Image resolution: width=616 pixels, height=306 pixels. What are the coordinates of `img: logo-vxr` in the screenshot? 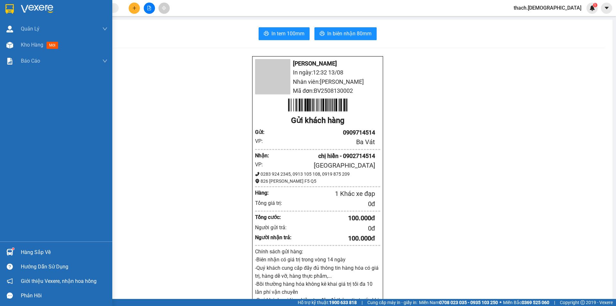 It's located at (10, 9).